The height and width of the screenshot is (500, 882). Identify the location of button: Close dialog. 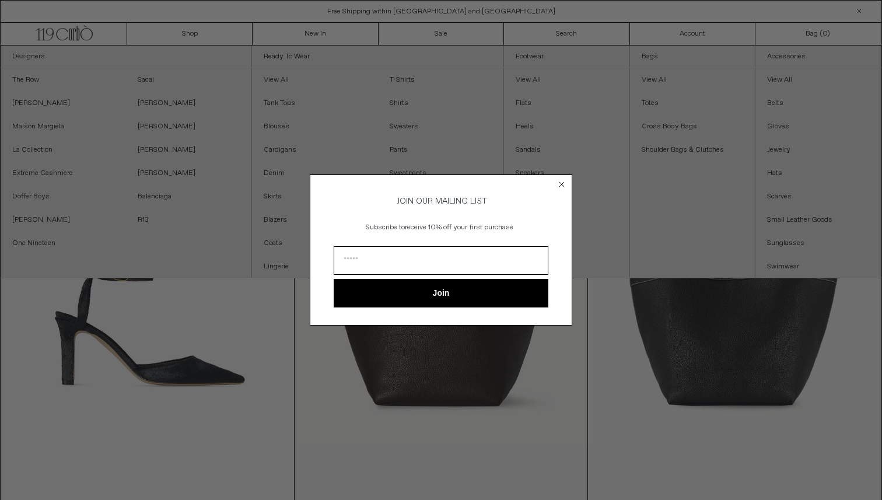
(562, 184).